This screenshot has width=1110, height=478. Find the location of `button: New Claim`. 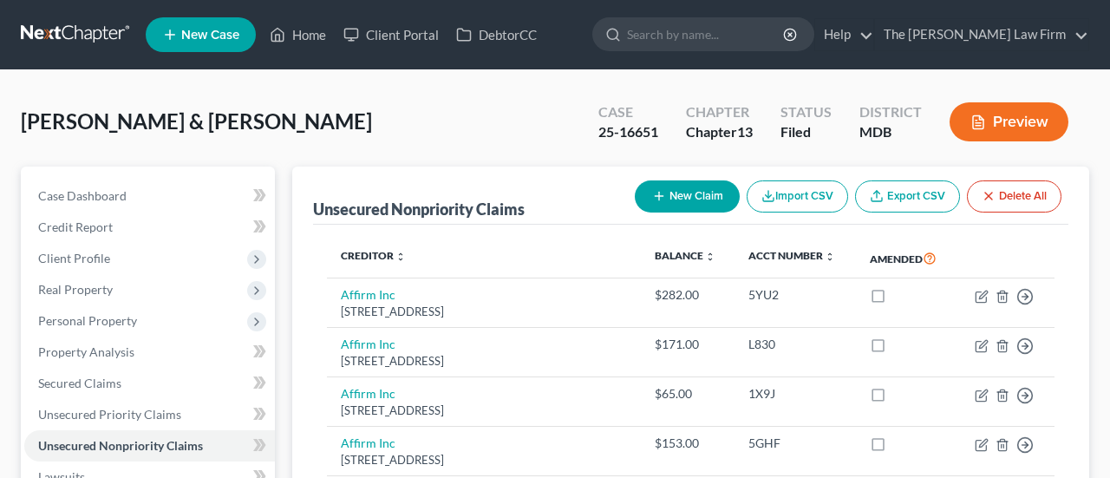

button: New Claim is located at coordinates (687, 196).